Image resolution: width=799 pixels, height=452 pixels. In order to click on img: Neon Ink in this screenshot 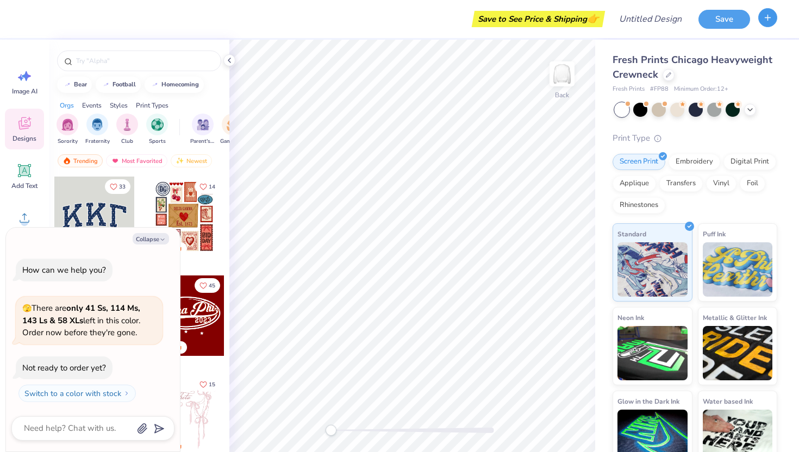, I will do `click(652, 353)`.